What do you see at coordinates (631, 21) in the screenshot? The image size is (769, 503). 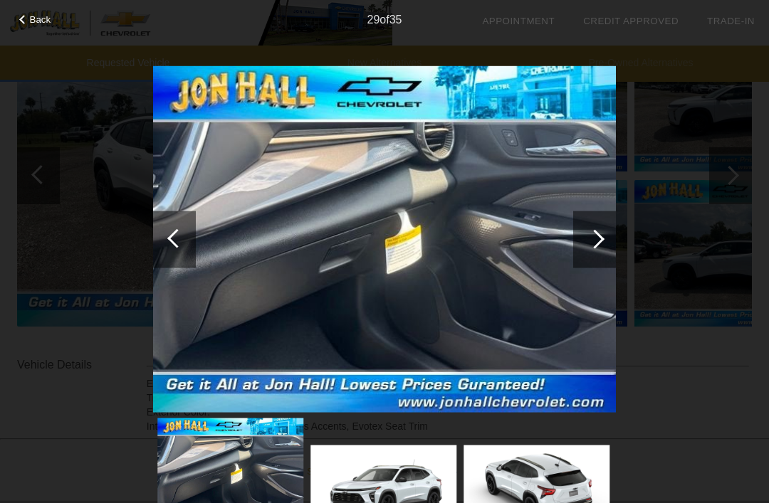 I see `a: Credit Approved` at bounding box center [631, 21].